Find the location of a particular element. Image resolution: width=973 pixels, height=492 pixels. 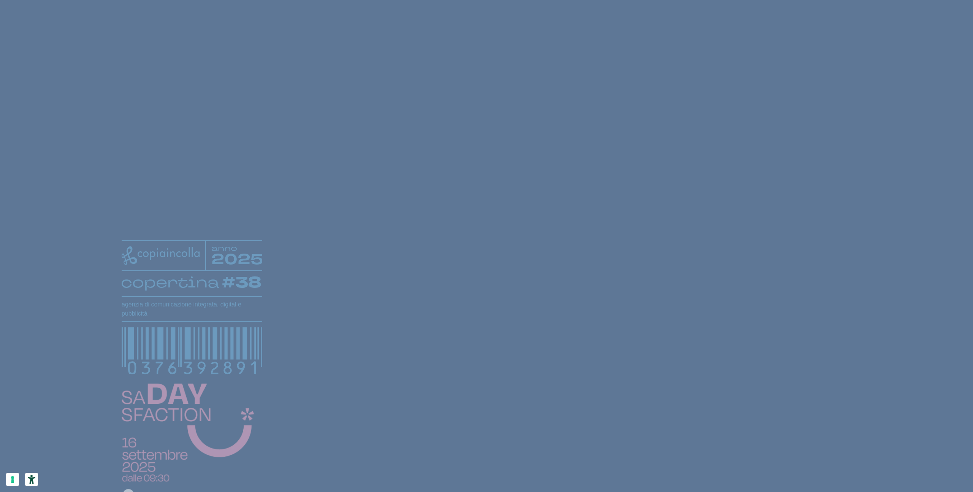

button: Le tue preferenze relative al consenso per le tecnologie di tracciamento is located at coordinates (13, 479).